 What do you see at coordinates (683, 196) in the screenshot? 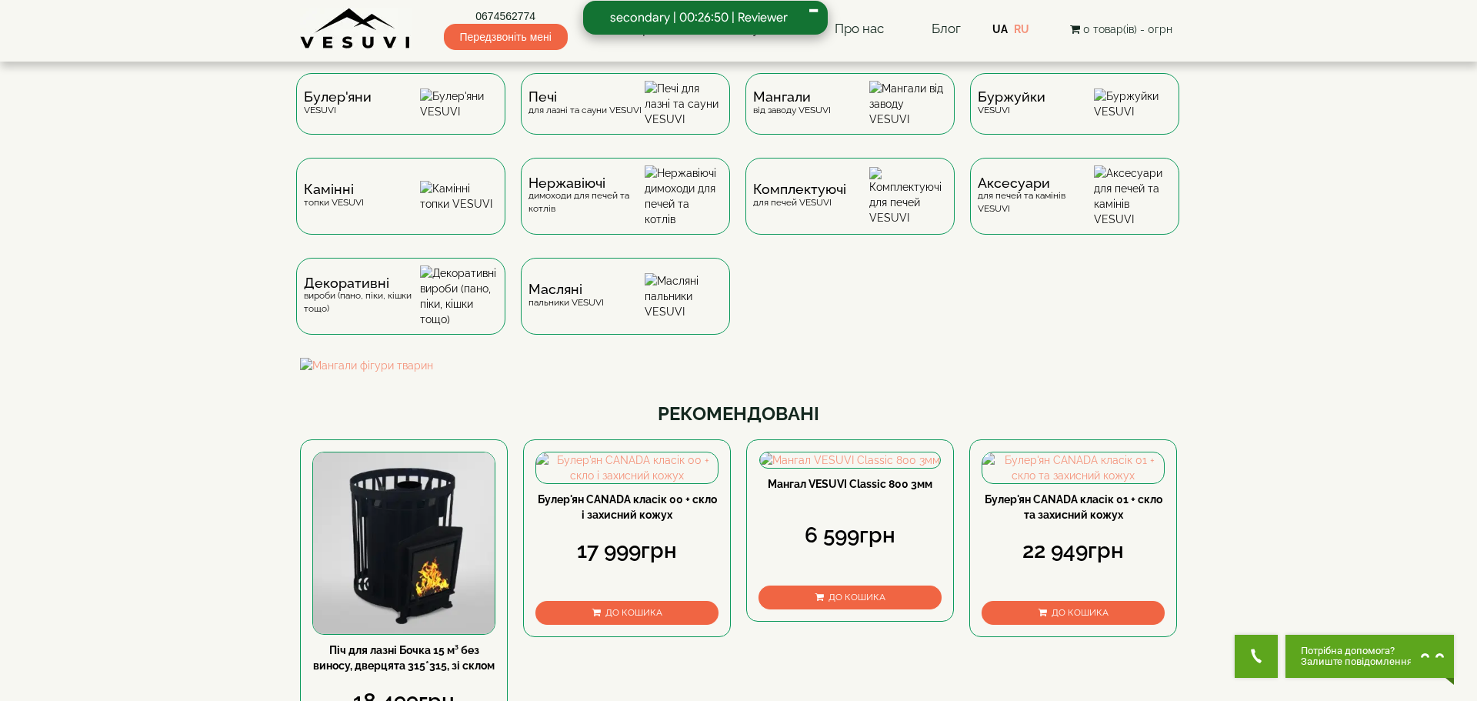
I see `img: Нержавіючі димоходи для печей та котлів` at bounding box center [683, 196].